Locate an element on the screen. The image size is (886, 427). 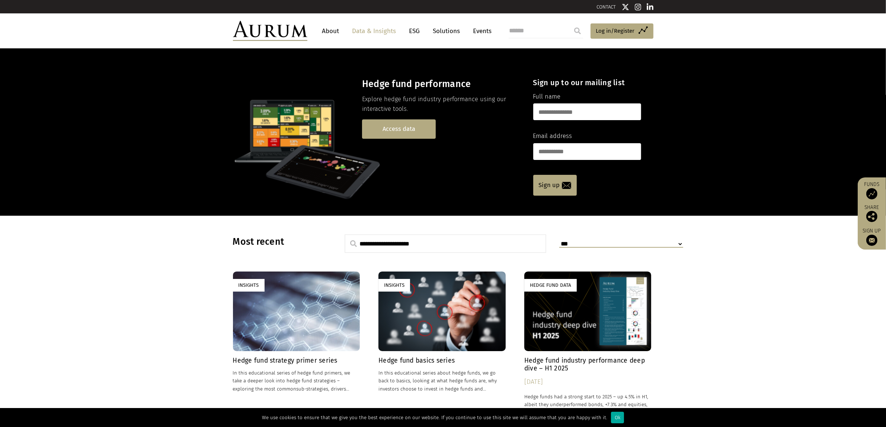
img: Sign up to our newsletter is located at coordinates (872, 240).